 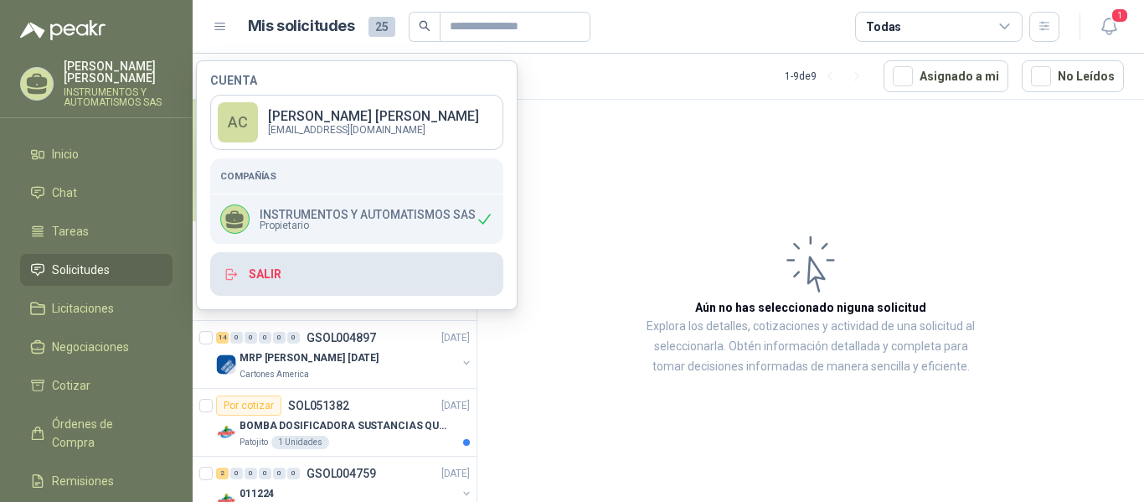 What do you see at coordinates (238, 122) in the screenshot?
I see `div: AC` at bounding box center [238, 122].